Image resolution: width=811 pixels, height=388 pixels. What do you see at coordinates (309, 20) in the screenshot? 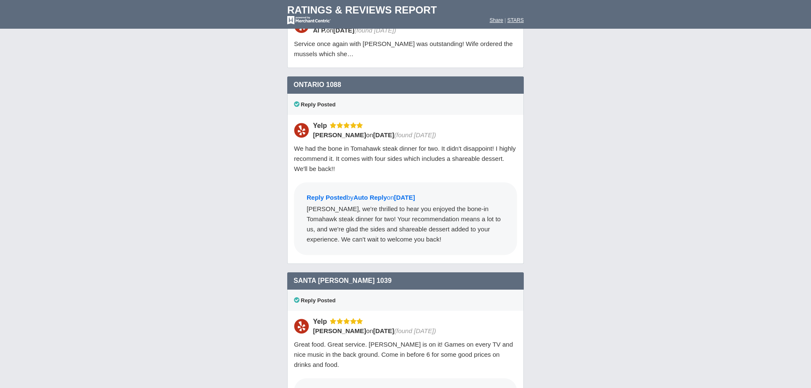
I see `img: mc-powered-by-logo-white-103.png` at bounding box center [309, 20].